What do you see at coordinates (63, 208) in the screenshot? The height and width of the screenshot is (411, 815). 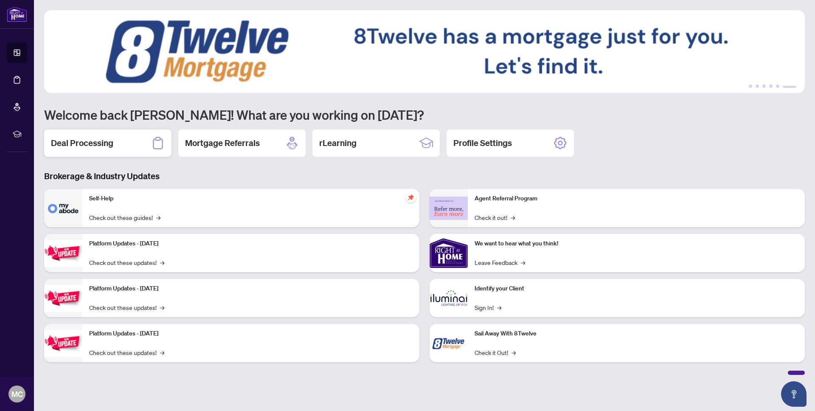 I see `img: Self-Help` at bounding box center [63, 208].